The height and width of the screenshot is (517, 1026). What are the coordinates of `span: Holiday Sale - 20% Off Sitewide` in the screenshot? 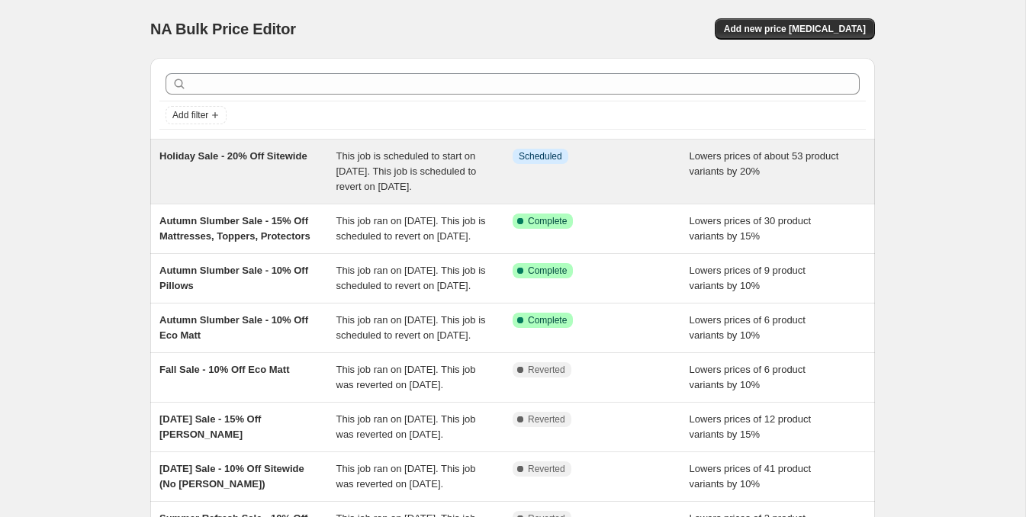 It's located at (234, 156).